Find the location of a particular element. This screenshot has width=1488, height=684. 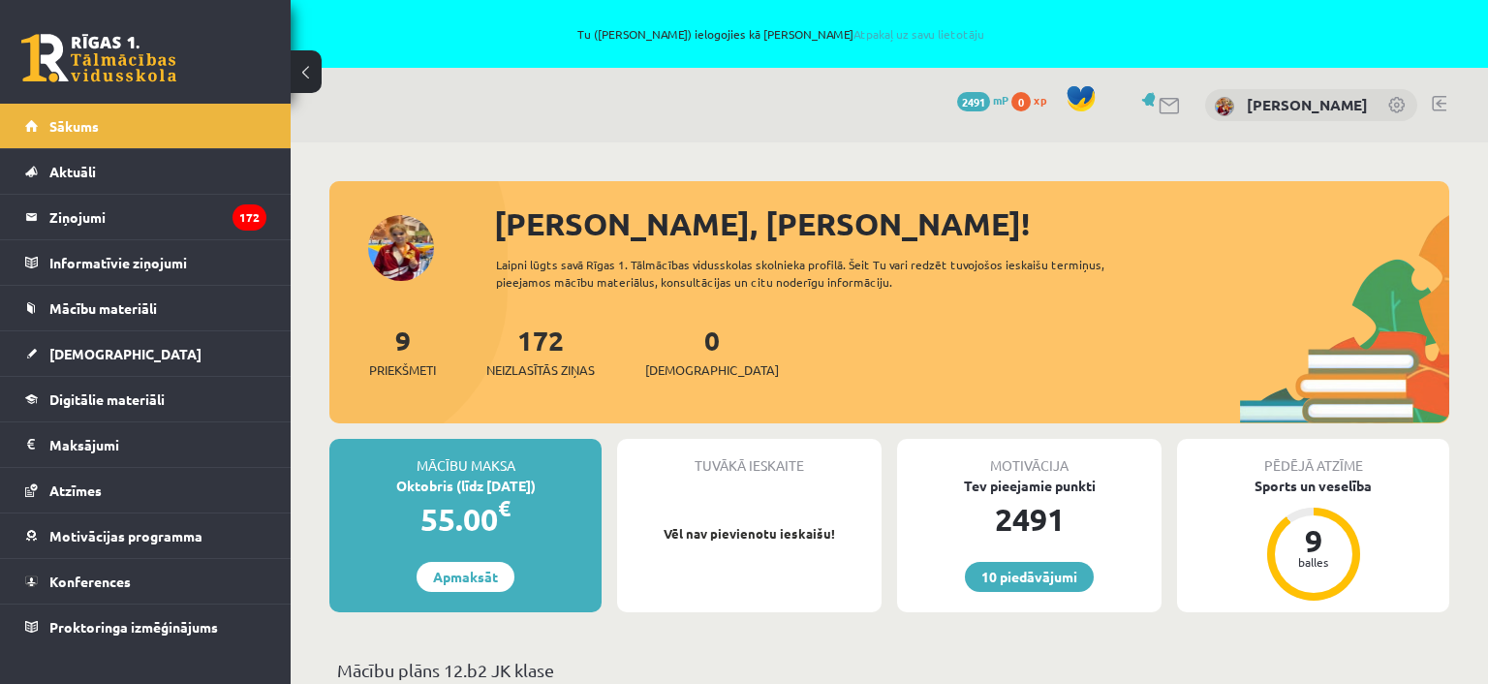

a: Motivācijas programma is located at coordinates (145, 536).